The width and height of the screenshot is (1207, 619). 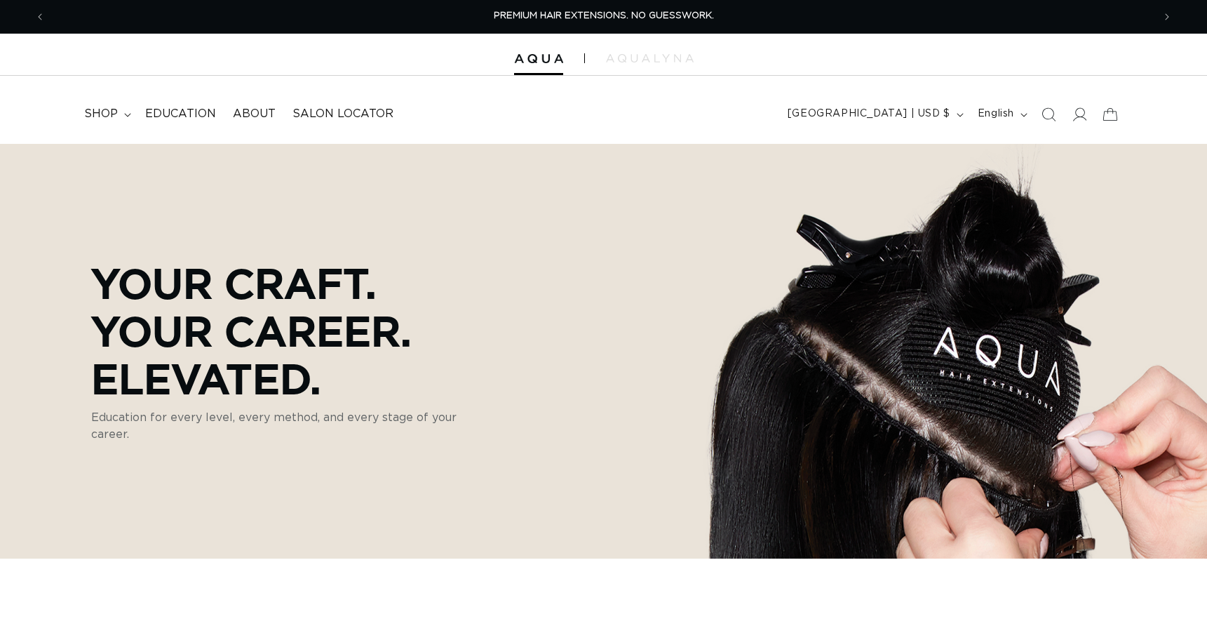 What do you see at coordinates (343, 114) in the screenshot?
I see `a: Salon Locator` at bounding box center [343, 114].